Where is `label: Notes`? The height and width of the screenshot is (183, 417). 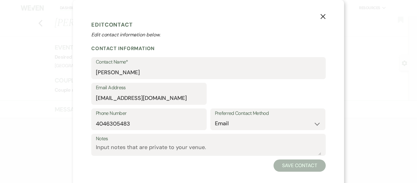
label: Notes is located at coordinates (209, 139).